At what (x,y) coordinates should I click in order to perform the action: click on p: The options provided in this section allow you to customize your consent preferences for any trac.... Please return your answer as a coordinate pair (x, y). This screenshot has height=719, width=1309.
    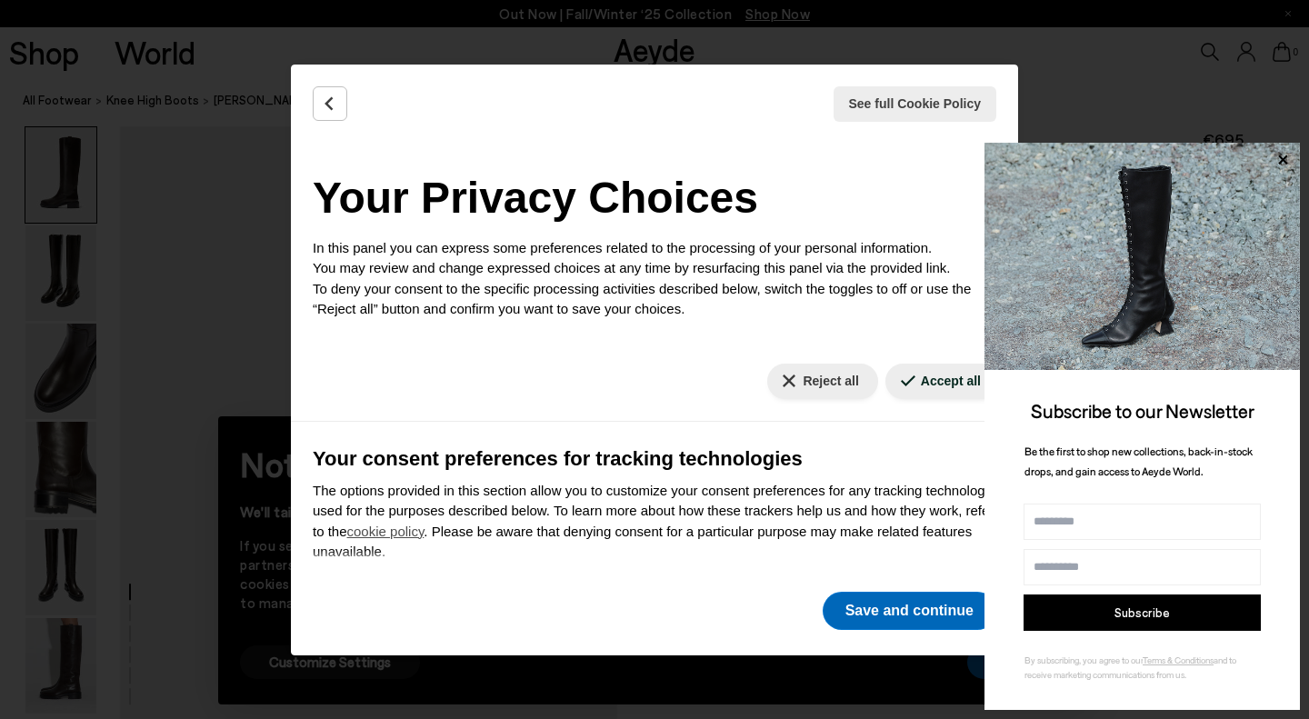
    Looking at the image, I should click on (654, 522).